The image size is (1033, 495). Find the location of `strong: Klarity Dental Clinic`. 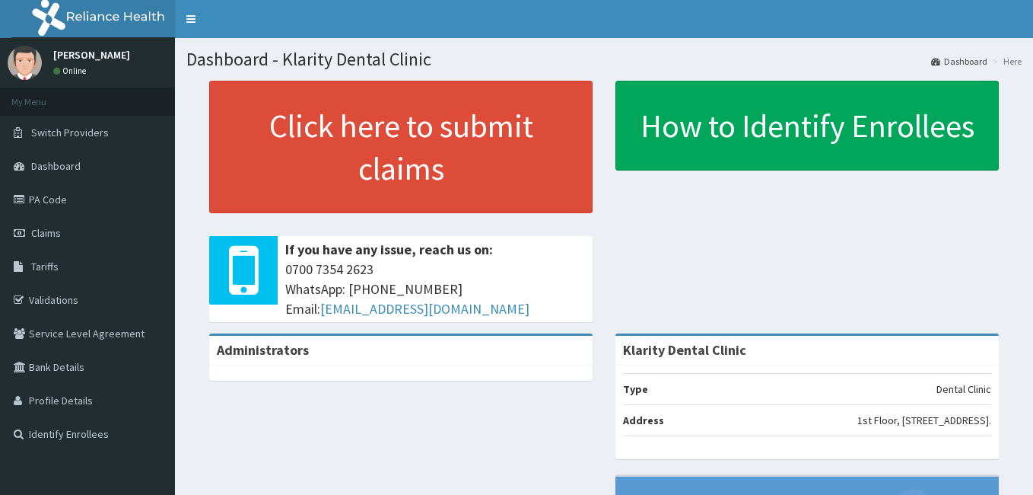

strong: Klarity Dental Clinic is located at coordinates (685, 349).